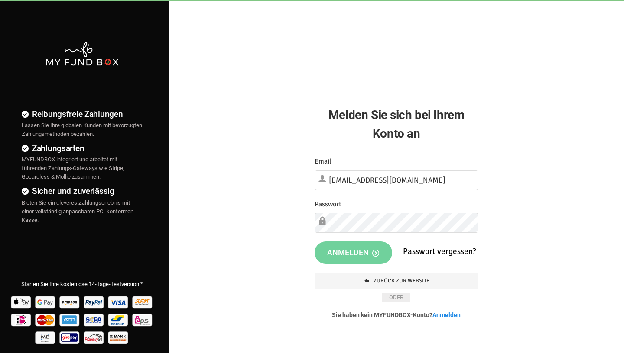 This screenshot has width=624, height=353. Describe the element at coordinates (396, 181) in the screenshot. I see `input: Email` at that location.